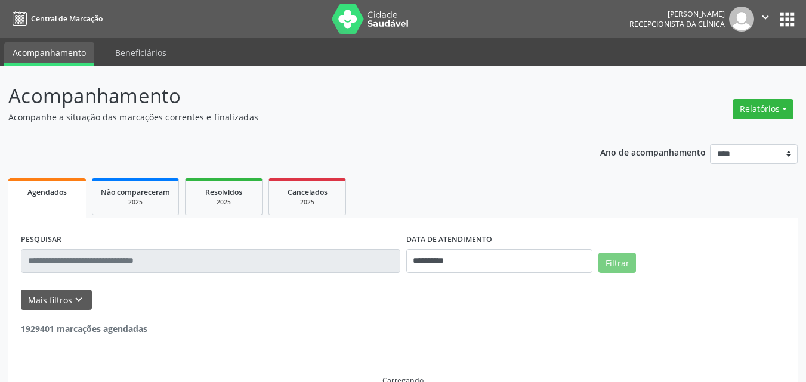 Image resolution: width=806 pixels, height=382 pixels. What do you see at coordinates (617, 263) in the screenshot?
I see `button: Filtrar` at bounding box center [617, 263].